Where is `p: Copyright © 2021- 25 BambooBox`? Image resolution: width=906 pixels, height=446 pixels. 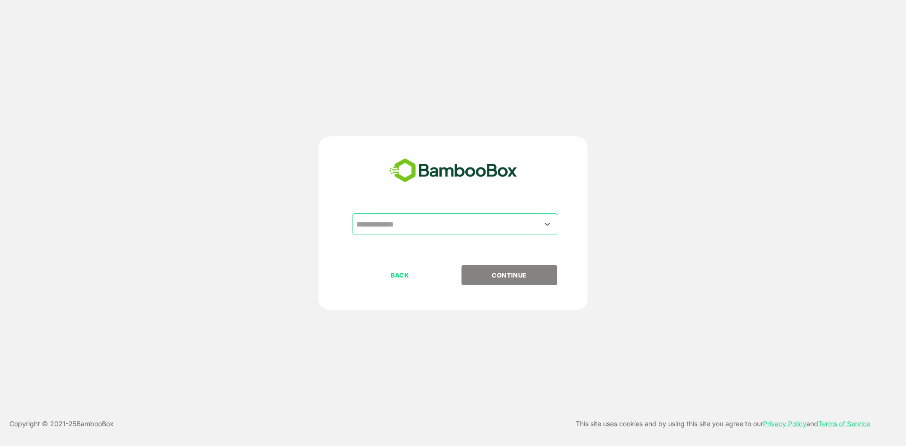 p: Copyright © 2021- 25 BambooBox is located at coordinates (61, 424).